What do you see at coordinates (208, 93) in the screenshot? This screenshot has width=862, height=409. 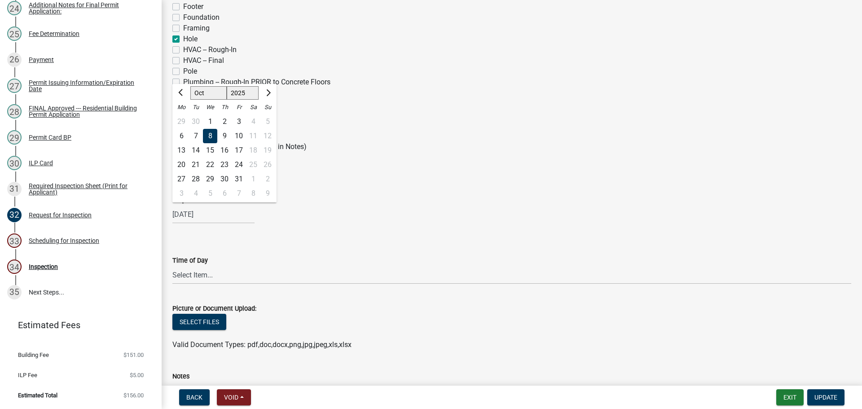 I see `select: Select month` at bounding box center [208, 93].